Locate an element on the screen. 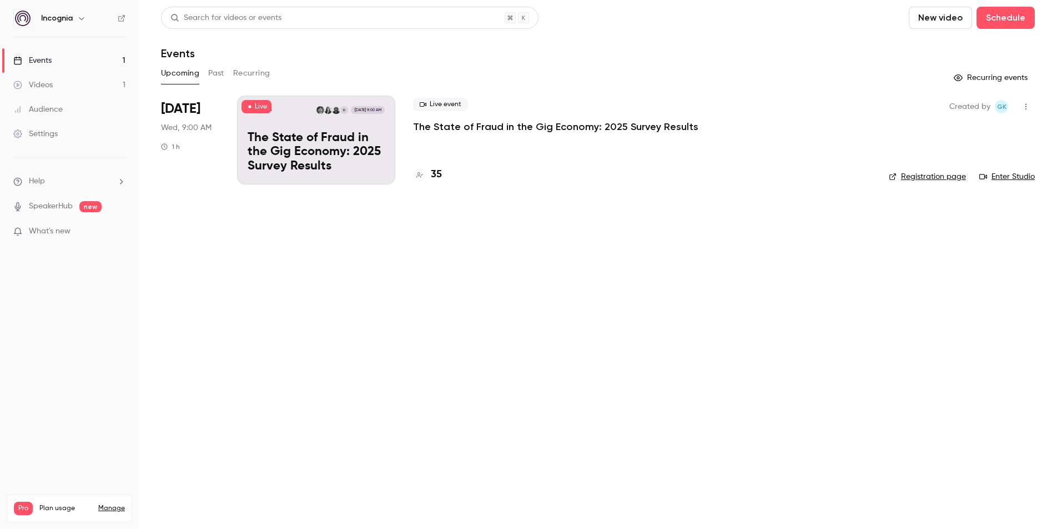  li: help-dropdown-opener is located at coordinates (69, 181).